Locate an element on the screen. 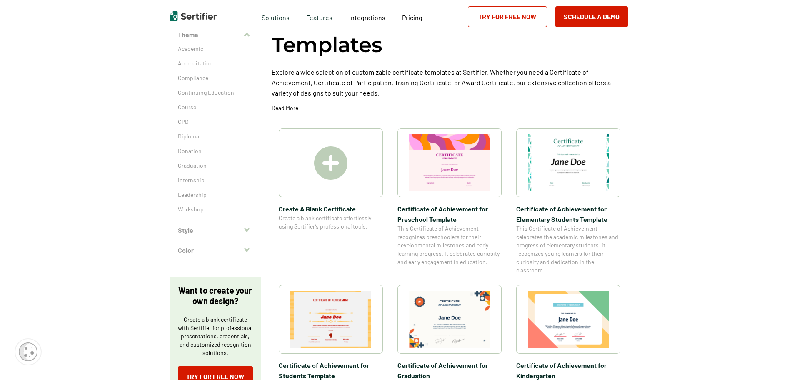 The image size is (797, 380). p: Workshop is located at coordinates (215, 209).